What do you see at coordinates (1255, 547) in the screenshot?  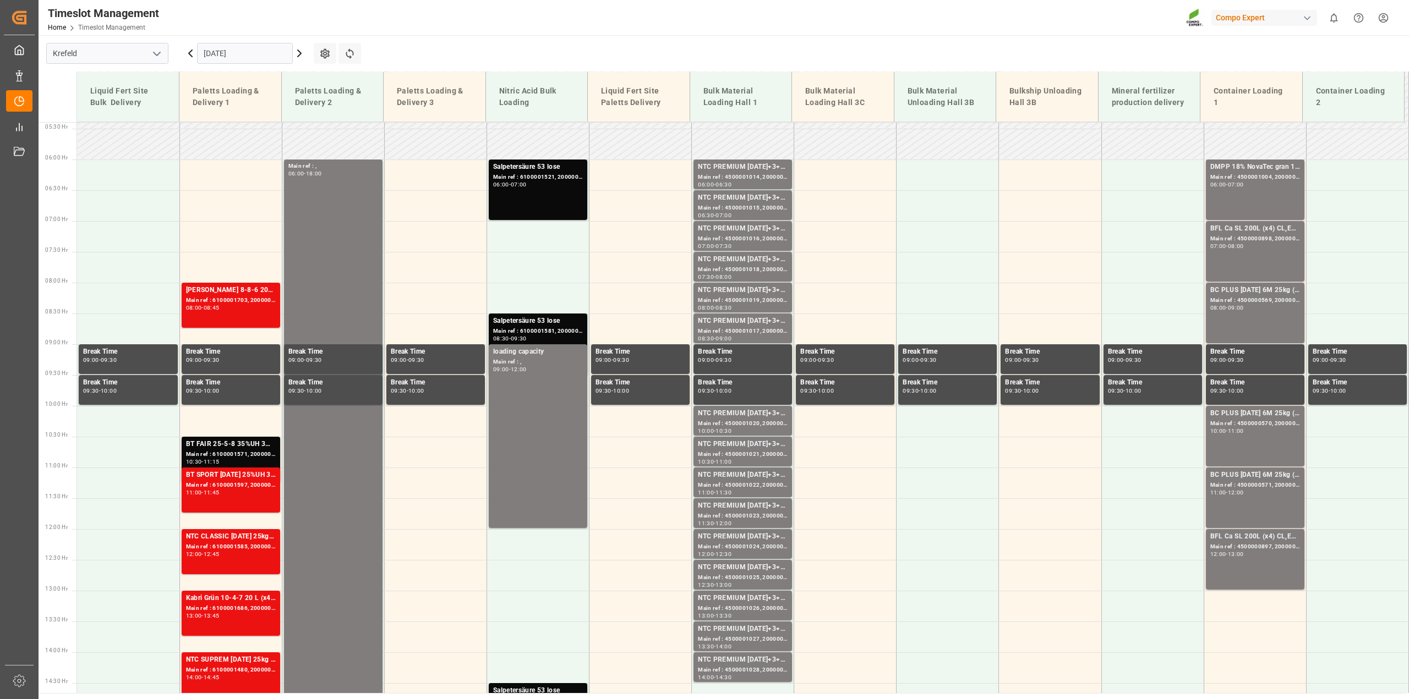 I see `div: Main ref : 4500000897, 2000000772` at bounding box center [1255, 547].